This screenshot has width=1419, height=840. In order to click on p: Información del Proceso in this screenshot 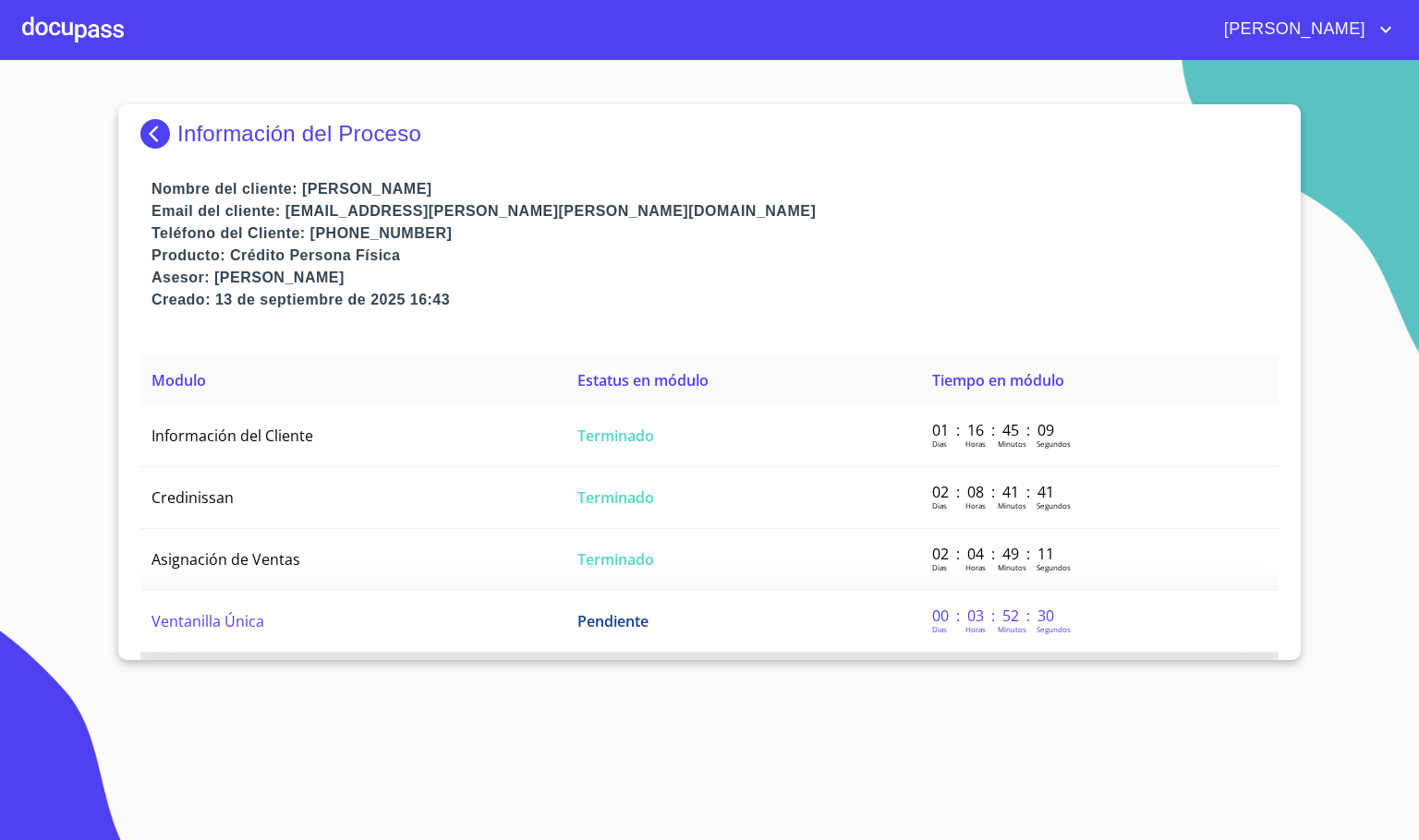, I will do `click(299, 134)`.